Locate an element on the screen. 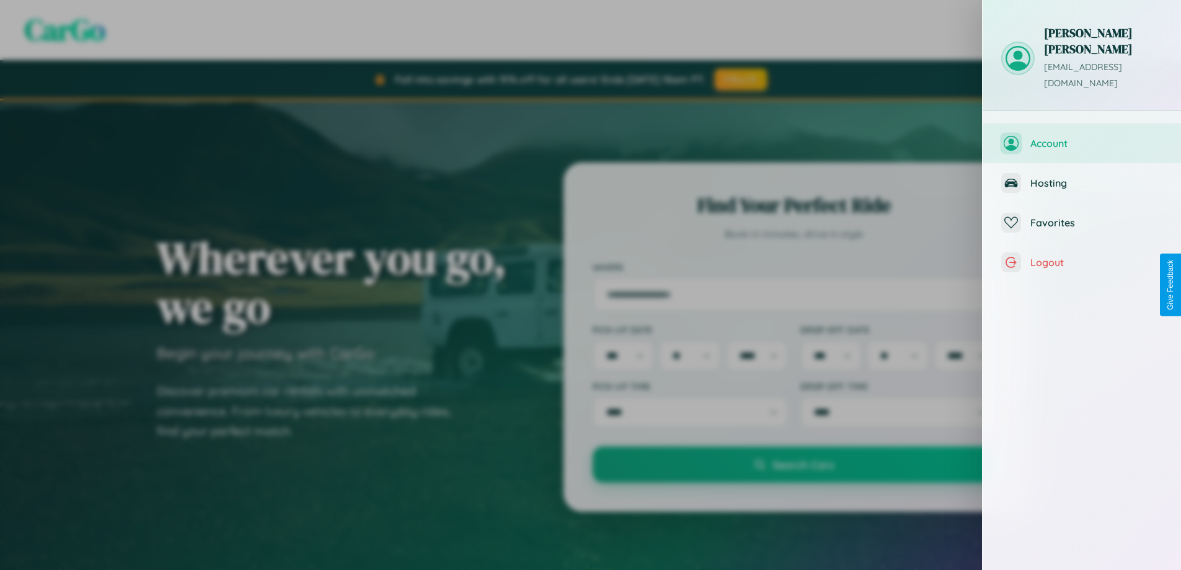  div: Give Feedback is located at coordinates (1170, 285).